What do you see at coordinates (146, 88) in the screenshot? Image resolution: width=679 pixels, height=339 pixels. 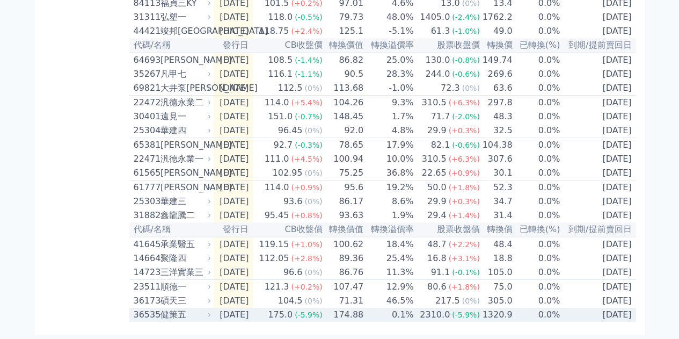 I see `div: 69821` at bounding box center [146, 88].